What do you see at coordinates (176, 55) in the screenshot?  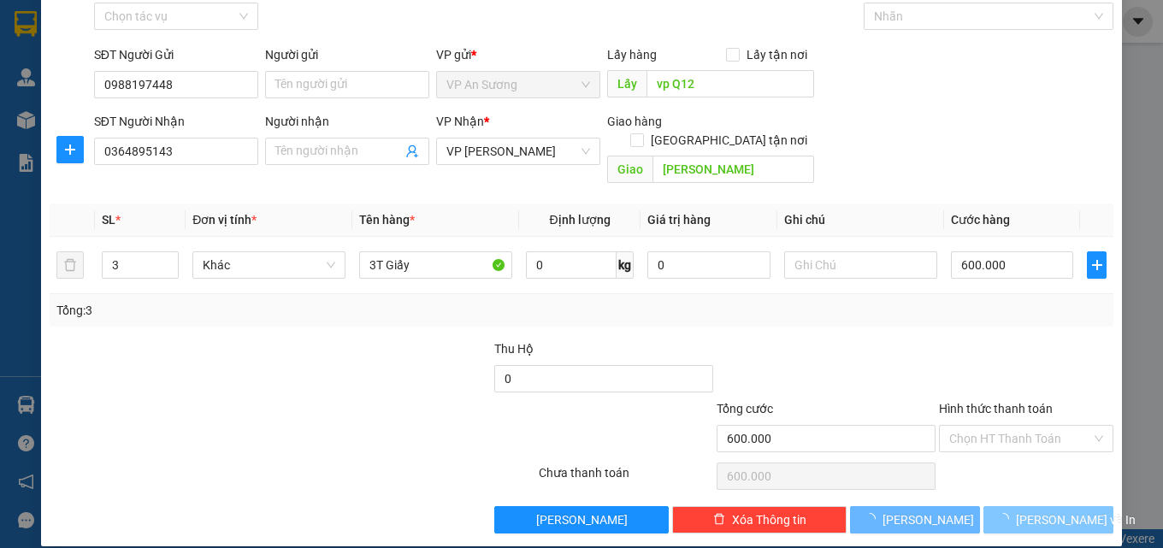 I see `div: SĐT Người Gửi` at bounding box center [176, 55].